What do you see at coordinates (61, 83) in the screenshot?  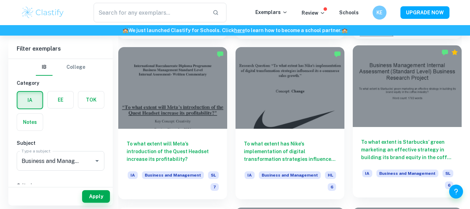 I see `h6: Category` at bounding box center [61, 83].